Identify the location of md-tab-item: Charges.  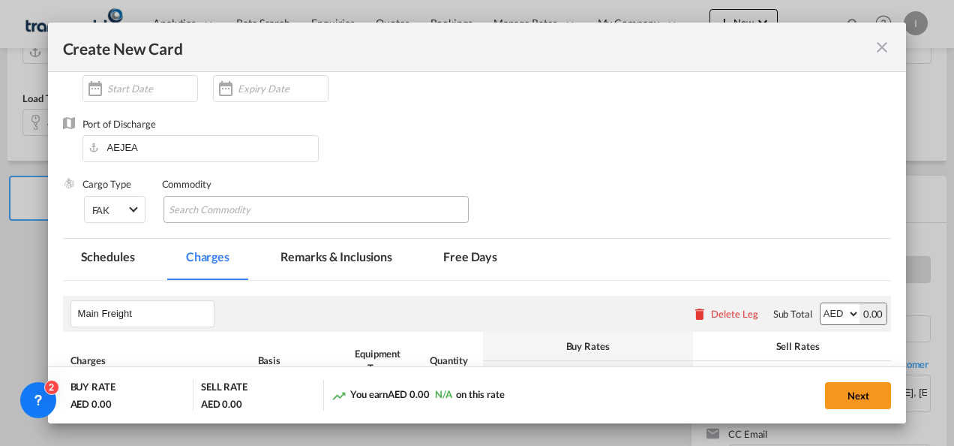
(208, 259).